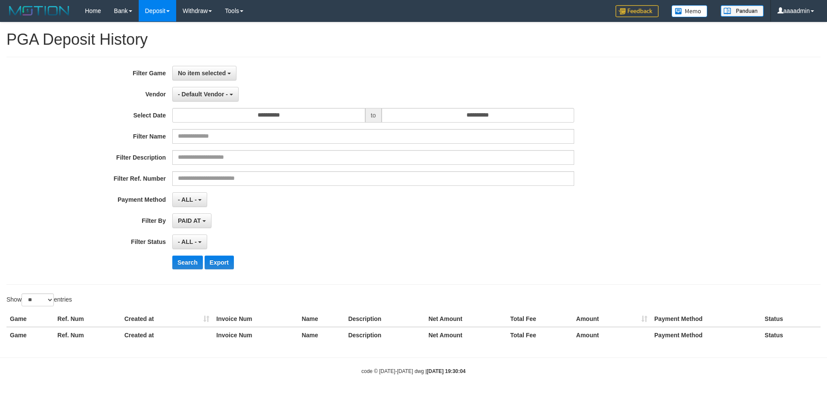 The width and height of the screenshot is (827, 410). I want to click on img: MOTION_logo.png, so click(39, 11).